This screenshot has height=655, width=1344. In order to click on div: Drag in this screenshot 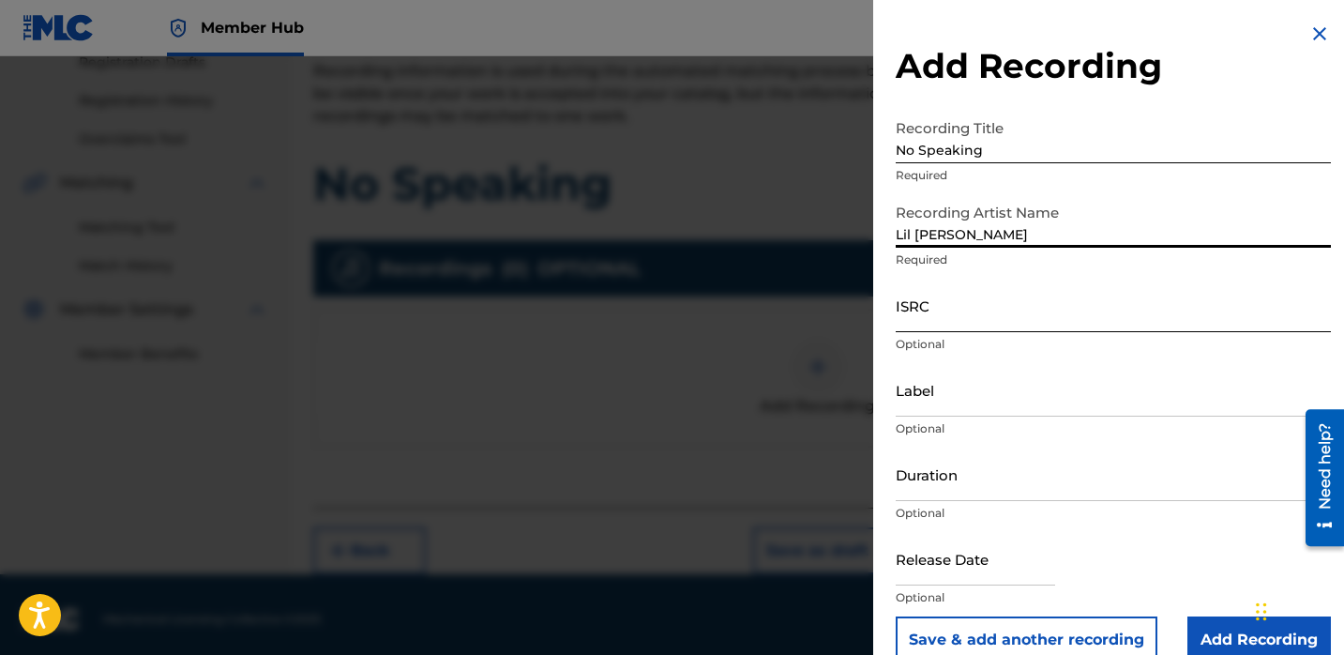, I will do `click(1261, 611)`.